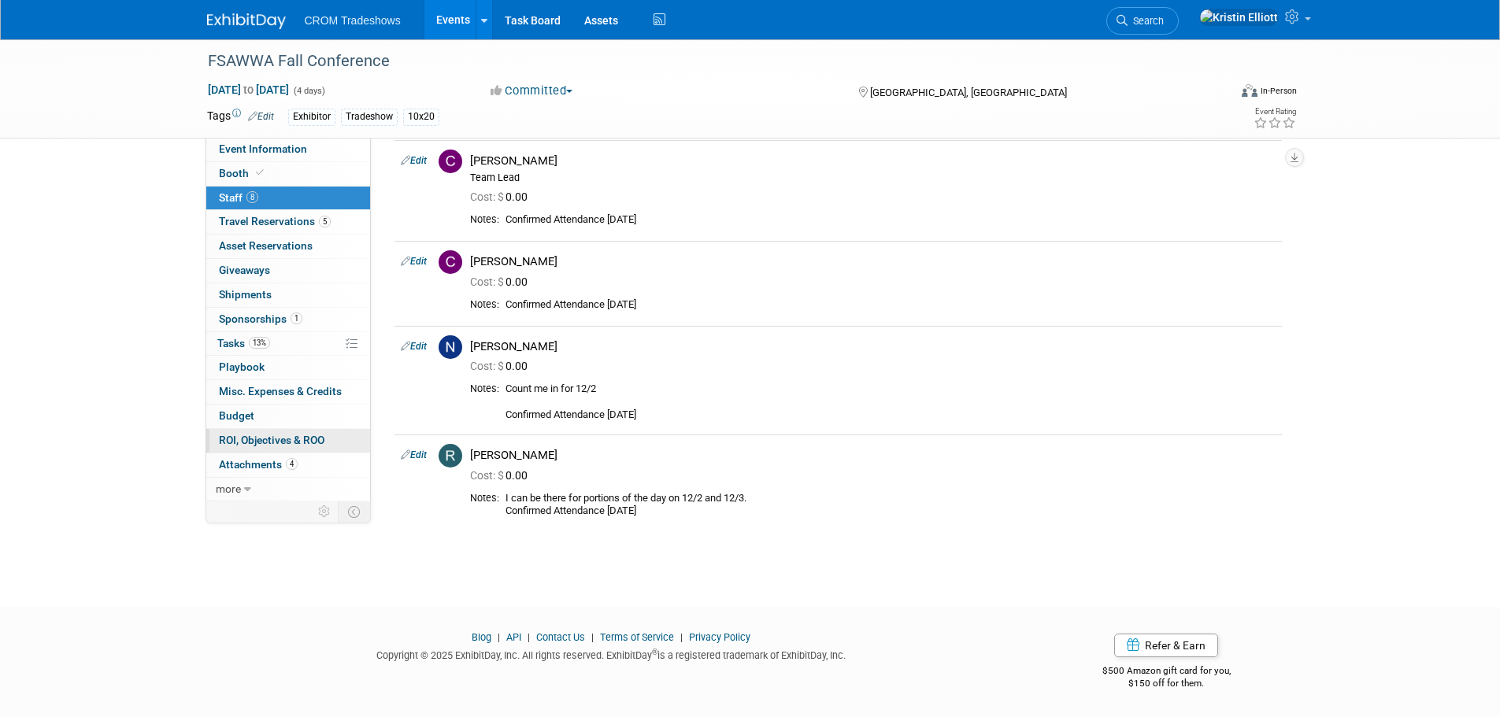  What do you see at coordinates (259, 342) in the screenshot?
I see `span: 13%` at bounding box center [259, 342].